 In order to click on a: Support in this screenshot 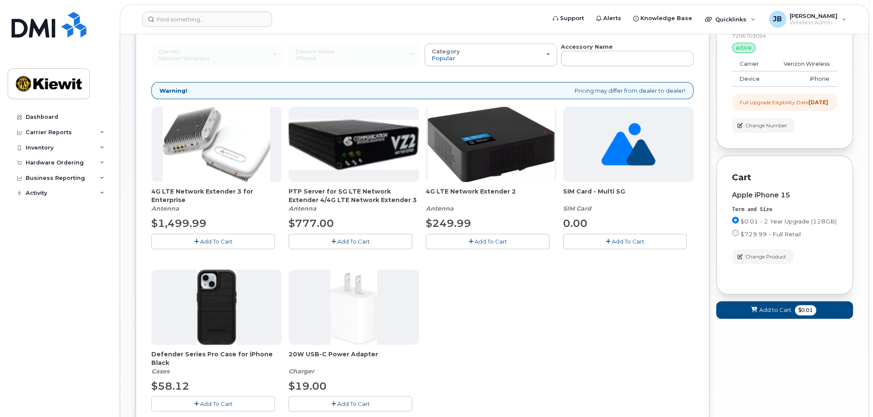, I will do `click(568, 18)`.